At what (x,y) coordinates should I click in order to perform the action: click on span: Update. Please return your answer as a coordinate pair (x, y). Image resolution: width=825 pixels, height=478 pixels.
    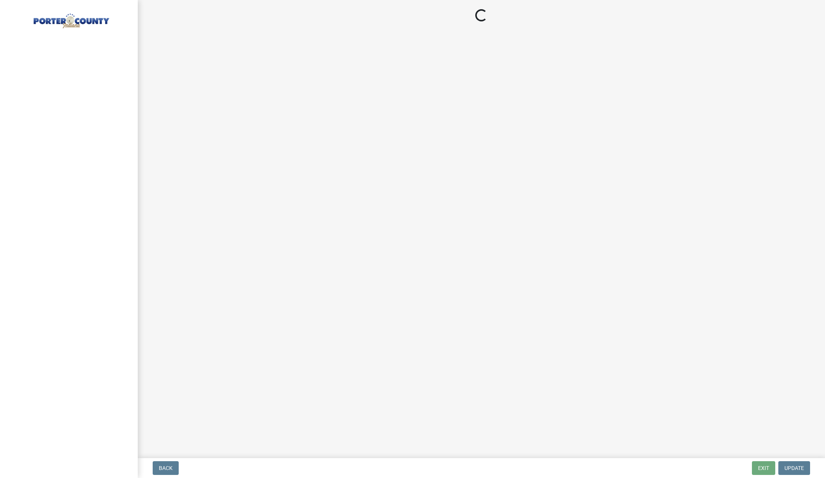
    Looking at the image, I should click on (794, 468).